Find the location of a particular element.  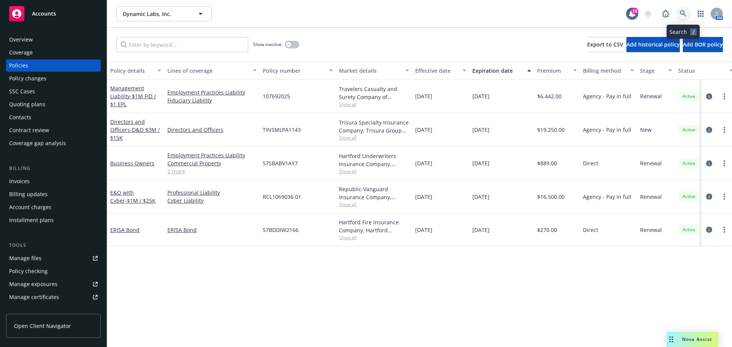

a: Installment plans is located at coordinates (53, 220).